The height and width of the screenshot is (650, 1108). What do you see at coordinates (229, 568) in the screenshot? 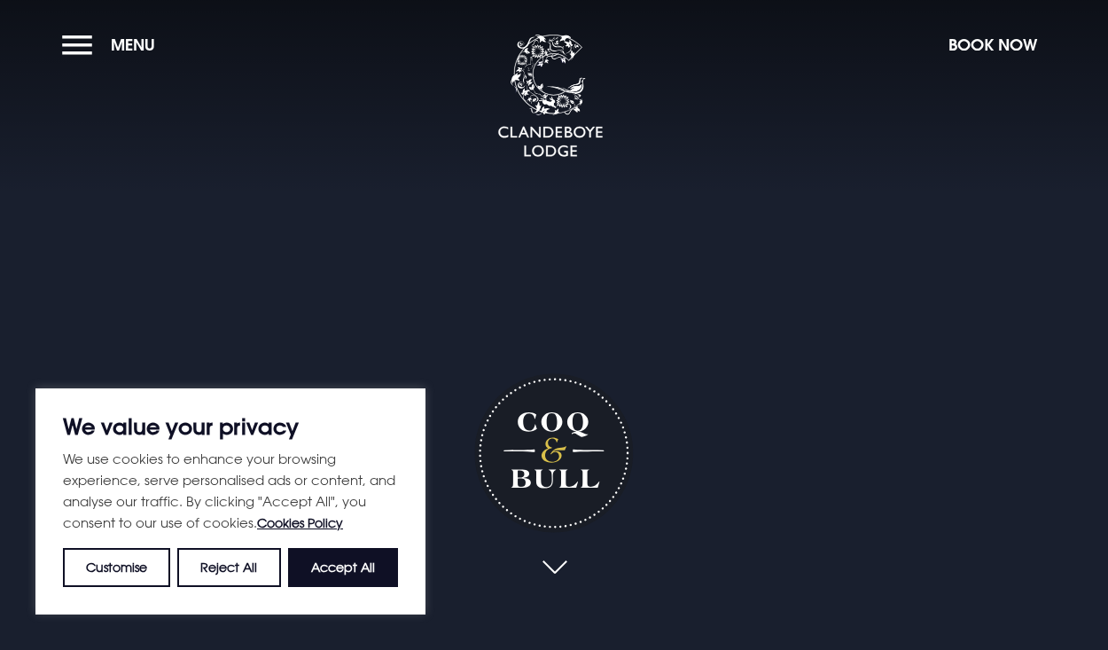
I see `button: Reject All` at bounding box center [229, 568].